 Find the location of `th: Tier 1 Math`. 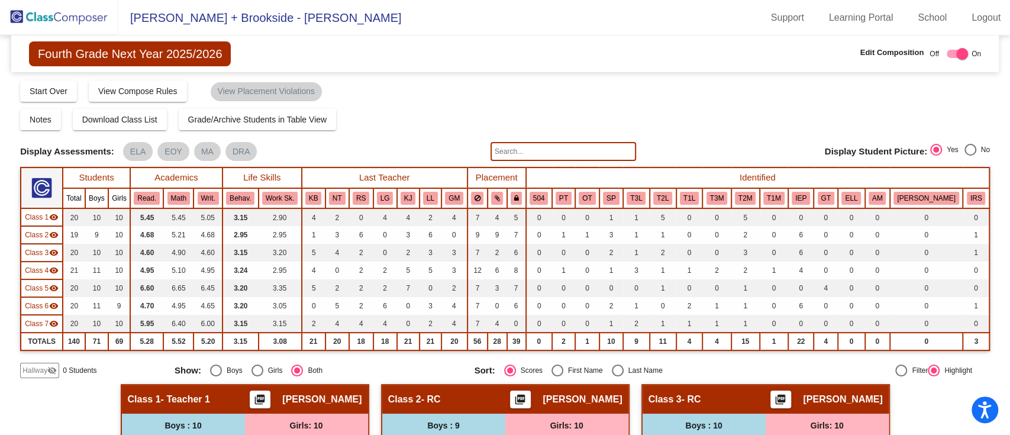

th: Tier 1 Math is located at coordinates (774, 198).